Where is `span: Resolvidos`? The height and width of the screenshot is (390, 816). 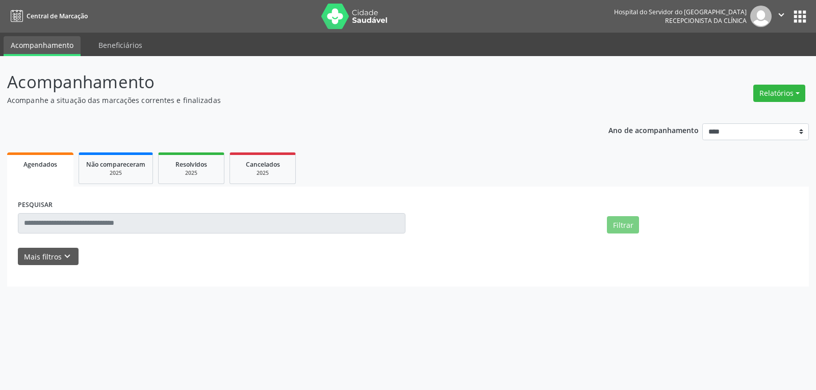
span: Resolvidos is located at coordinates (191, 164).